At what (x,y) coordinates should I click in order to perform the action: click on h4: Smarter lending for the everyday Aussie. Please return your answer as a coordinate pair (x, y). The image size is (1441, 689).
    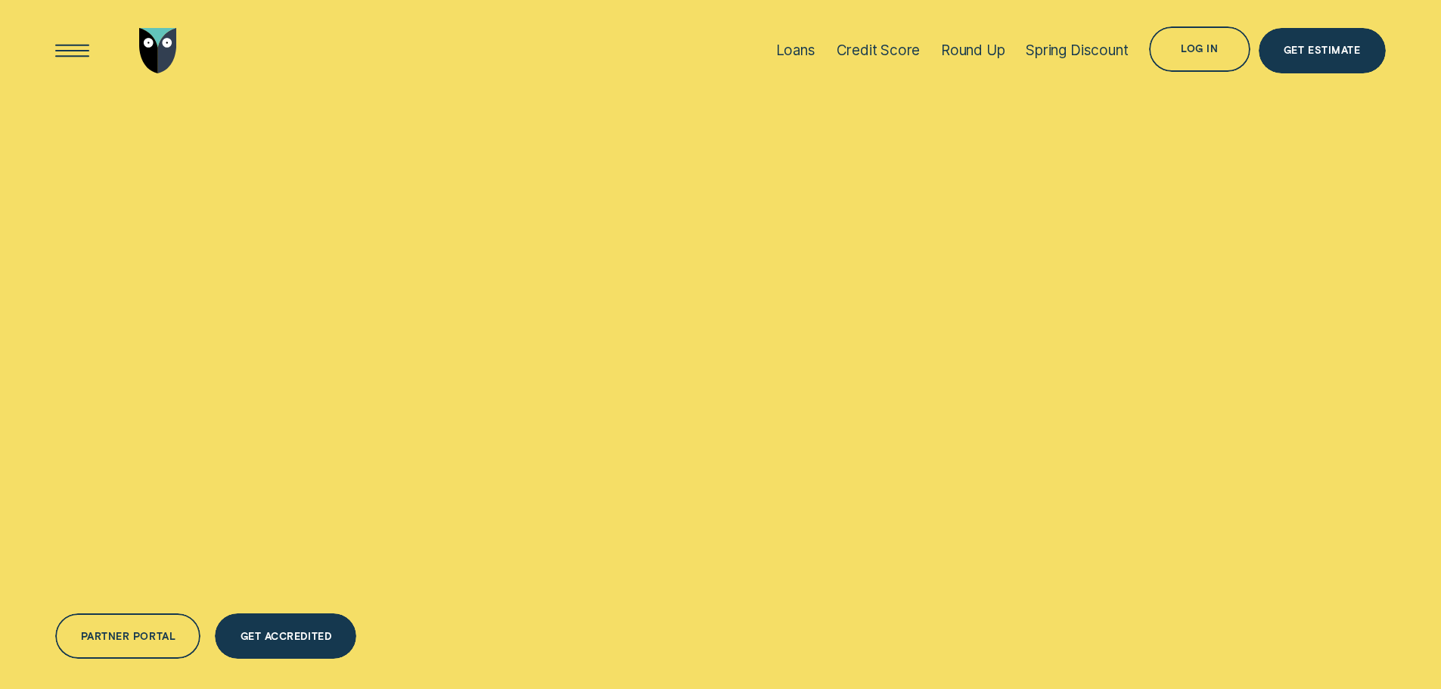
    Looking at the image, I should click on (283, 324).